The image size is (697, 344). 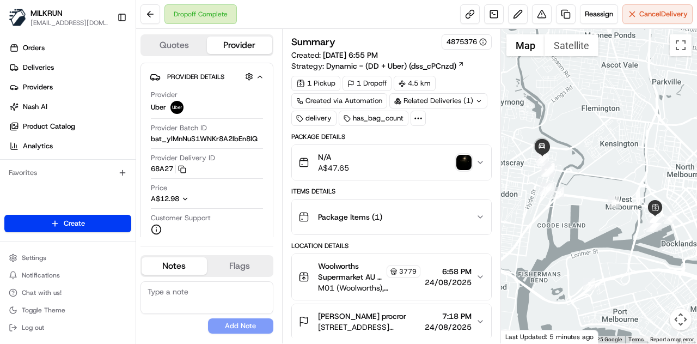 I want to click on div: Related Deliveries (1), so click(x=439, y=101).